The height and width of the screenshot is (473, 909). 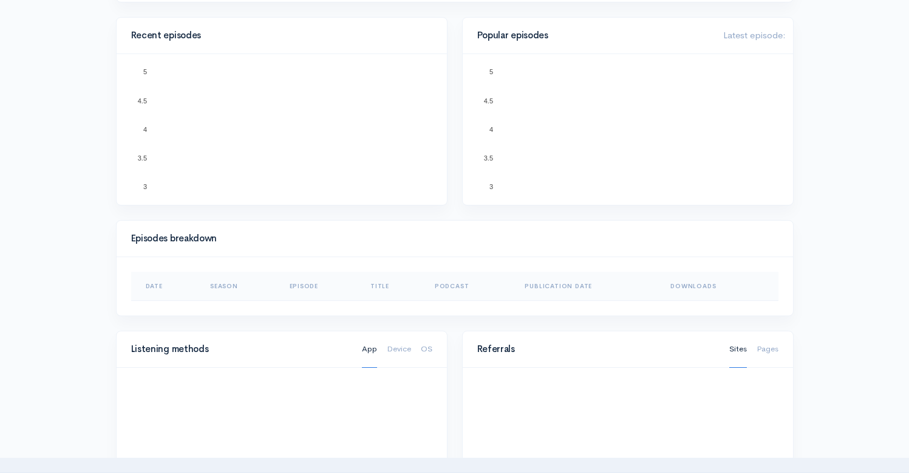 I want to click on a: Pages, so click(x=768, y=349).